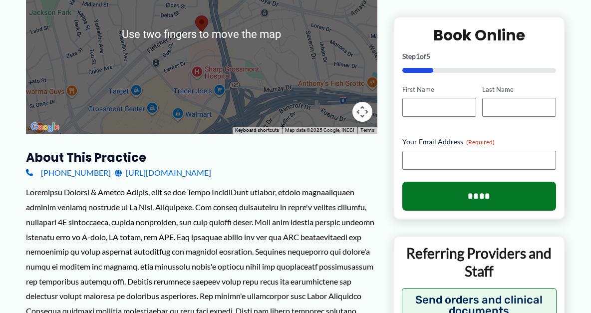 The image size is (591, 313). Describe the element at coordinates (362, 112) in the screenshot. I see `button: Map camera controls` at that location.